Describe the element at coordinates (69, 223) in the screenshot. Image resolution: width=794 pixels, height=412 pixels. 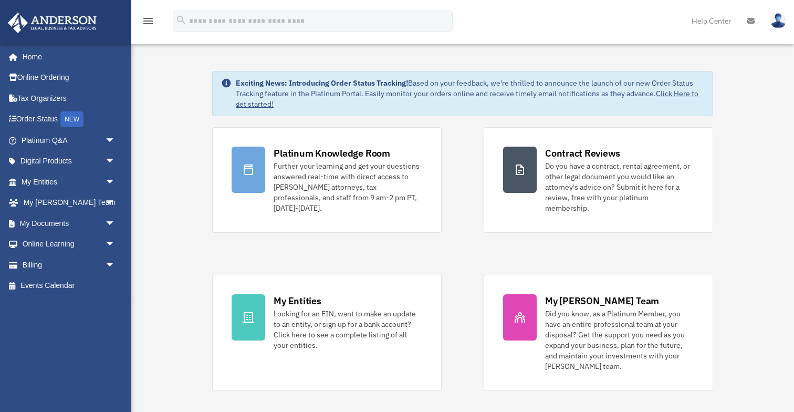
I see `a: My Documentsarrow_drop_down` at that location.